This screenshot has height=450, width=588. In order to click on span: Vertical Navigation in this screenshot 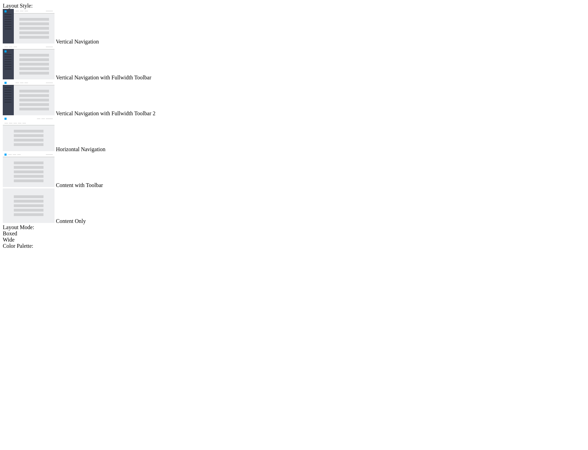, I will do `click(77, 41)`.